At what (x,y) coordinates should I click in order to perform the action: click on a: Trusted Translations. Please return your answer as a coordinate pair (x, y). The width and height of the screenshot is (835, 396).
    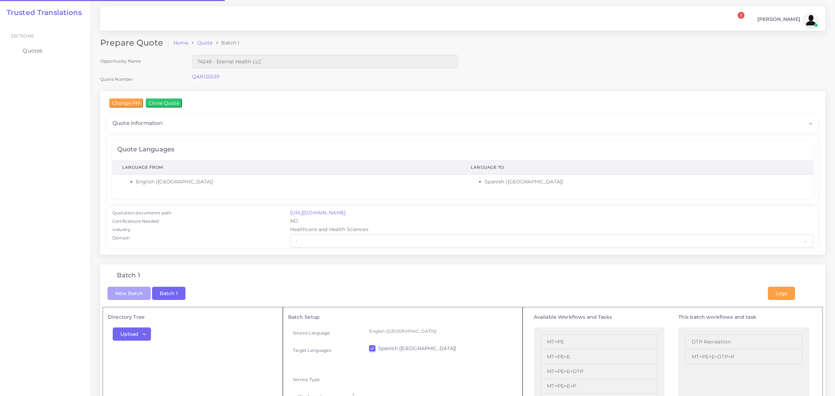
    Looking at the image, I should click on (42, 13).